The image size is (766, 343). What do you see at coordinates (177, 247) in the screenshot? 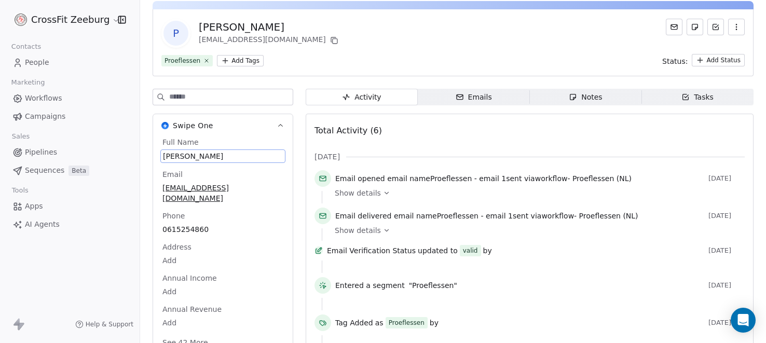
I see `span: Address` at bounding box center [177, 247].